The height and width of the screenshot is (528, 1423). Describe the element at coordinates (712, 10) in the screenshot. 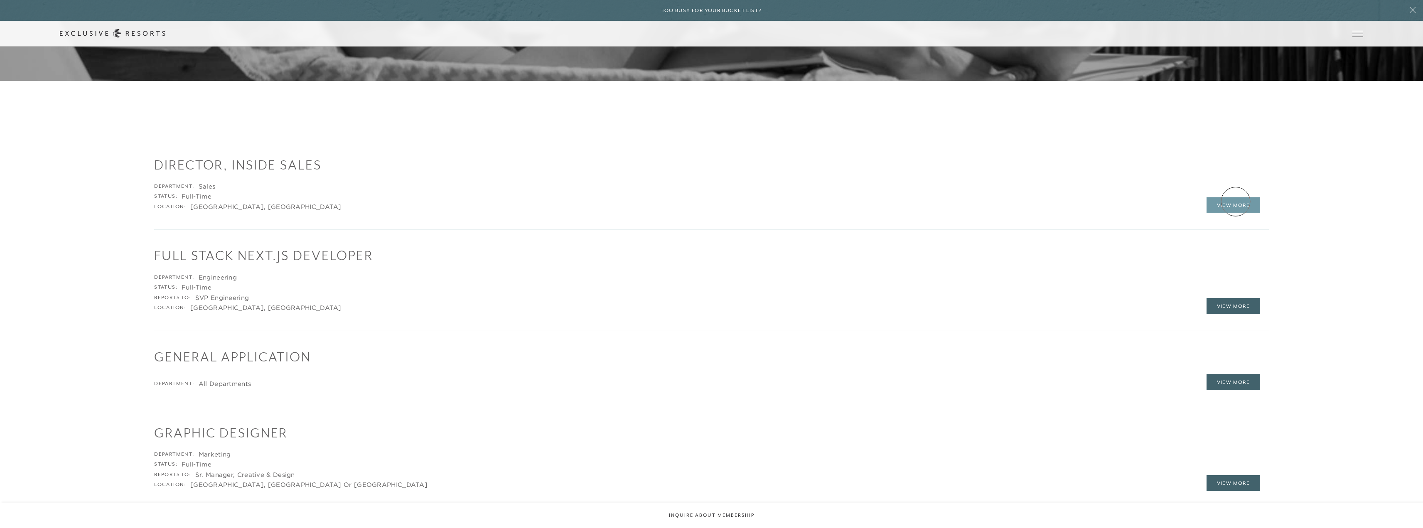

I see `h6: Too busy for your bucket list?` at that location.